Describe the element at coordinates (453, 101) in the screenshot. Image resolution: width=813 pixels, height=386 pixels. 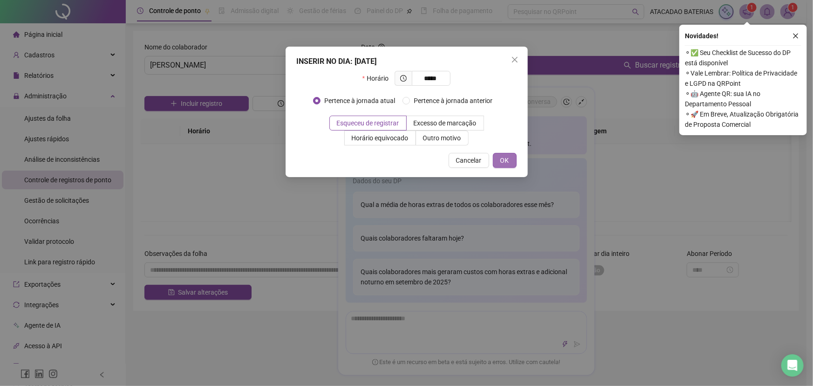
I see `span: Pertence à jornada anterior` at that location.